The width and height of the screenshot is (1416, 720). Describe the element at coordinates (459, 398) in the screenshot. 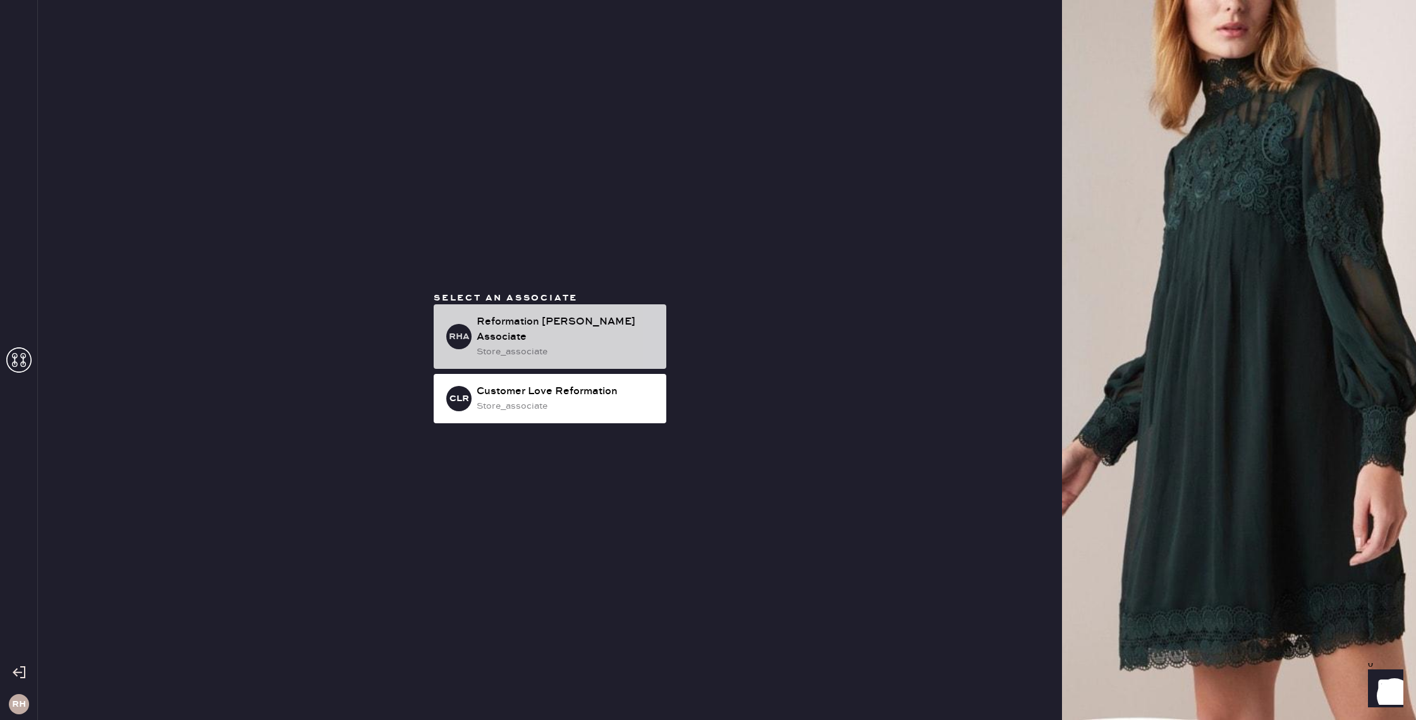

I see `h3: CLR` at that location.